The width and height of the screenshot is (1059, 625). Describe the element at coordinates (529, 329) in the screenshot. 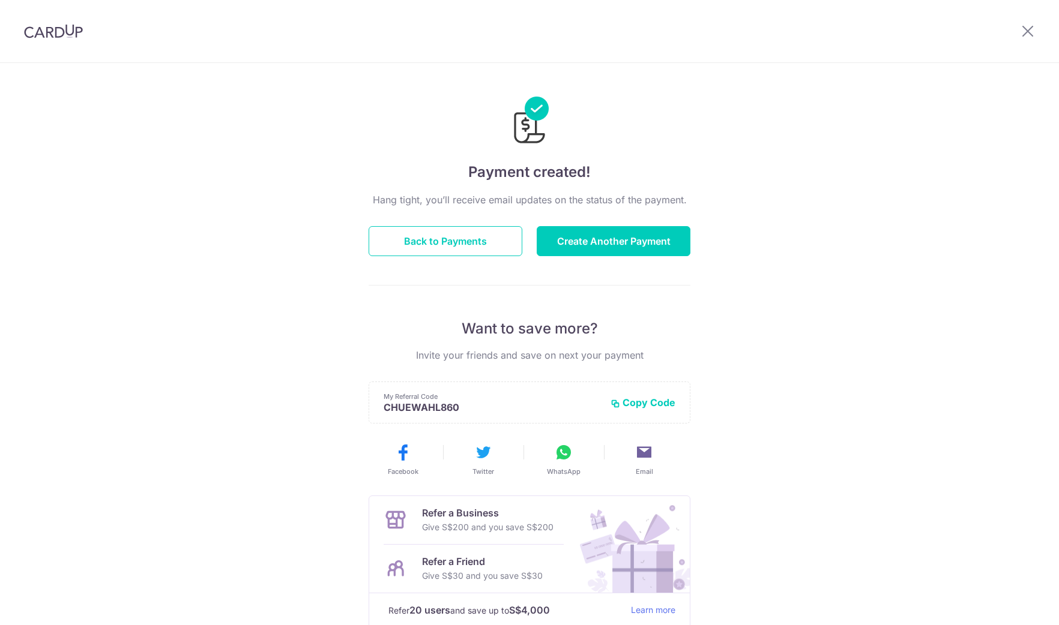

I see `p: Want to save more?` at that location.